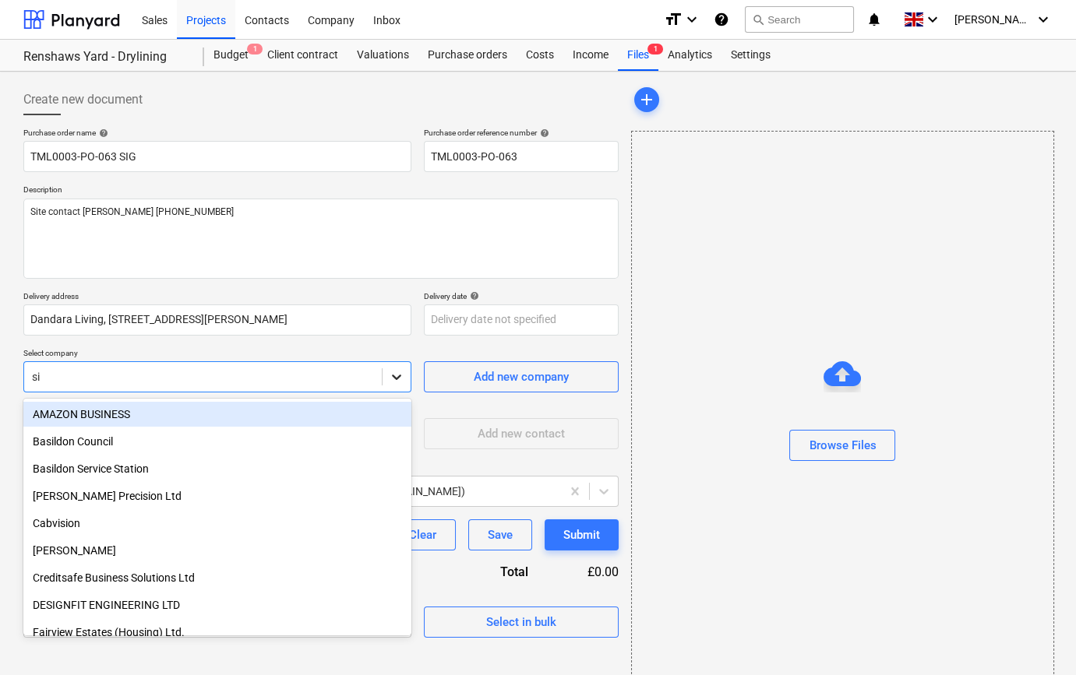  Describe the element at coordinates (422, 535) in the screenshot. I see `div: Clear` at that location.